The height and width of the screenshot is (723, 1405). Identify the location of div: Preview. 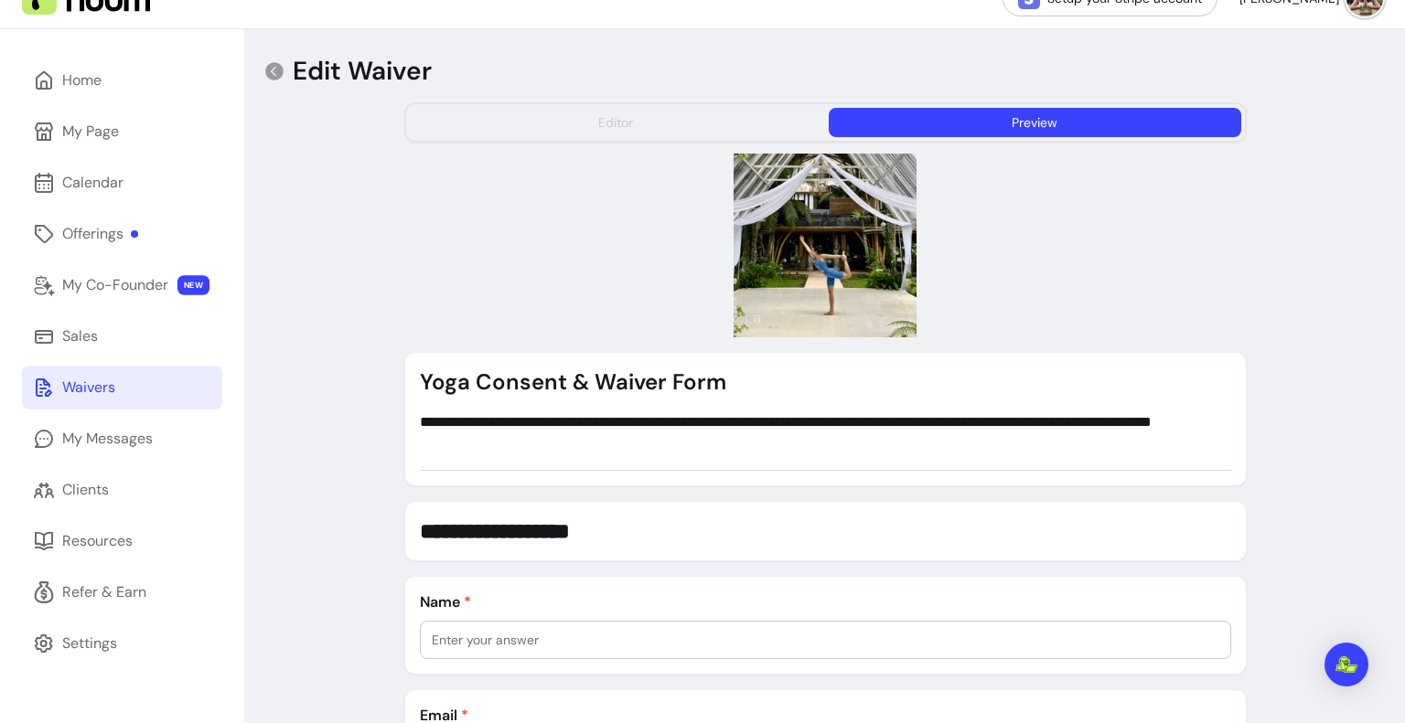
(1034, 123).